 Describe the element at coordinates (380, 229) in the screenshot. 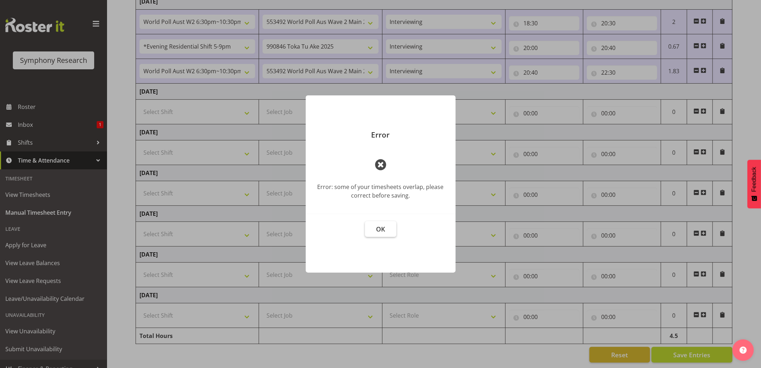

I see `span: OK` at that location.